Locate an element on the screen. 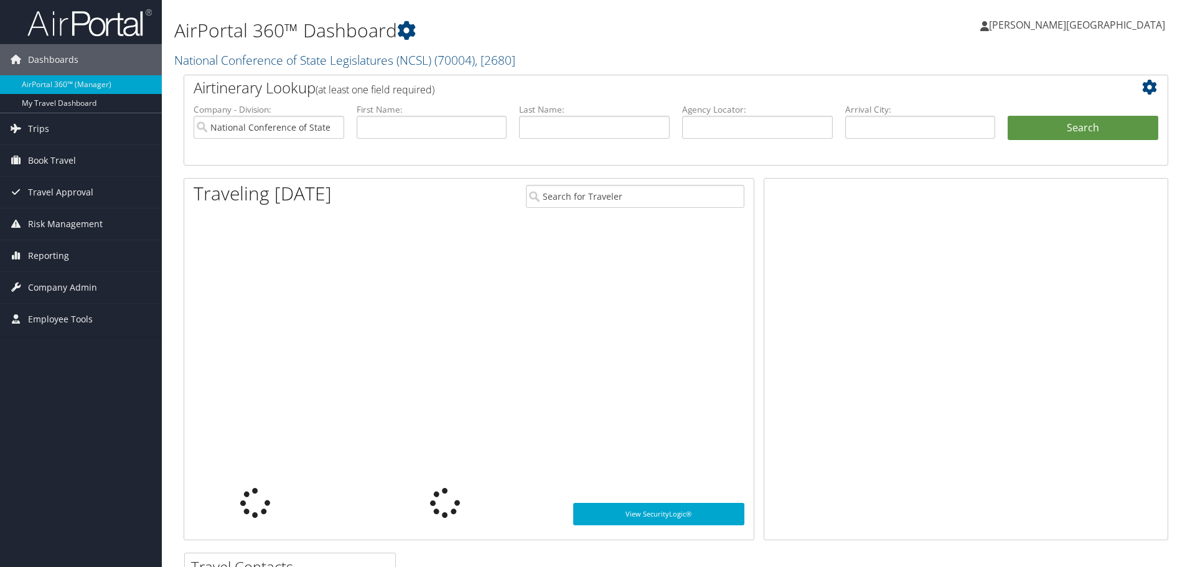  img: airportal-logo.png is located at coordinates (90, 22).